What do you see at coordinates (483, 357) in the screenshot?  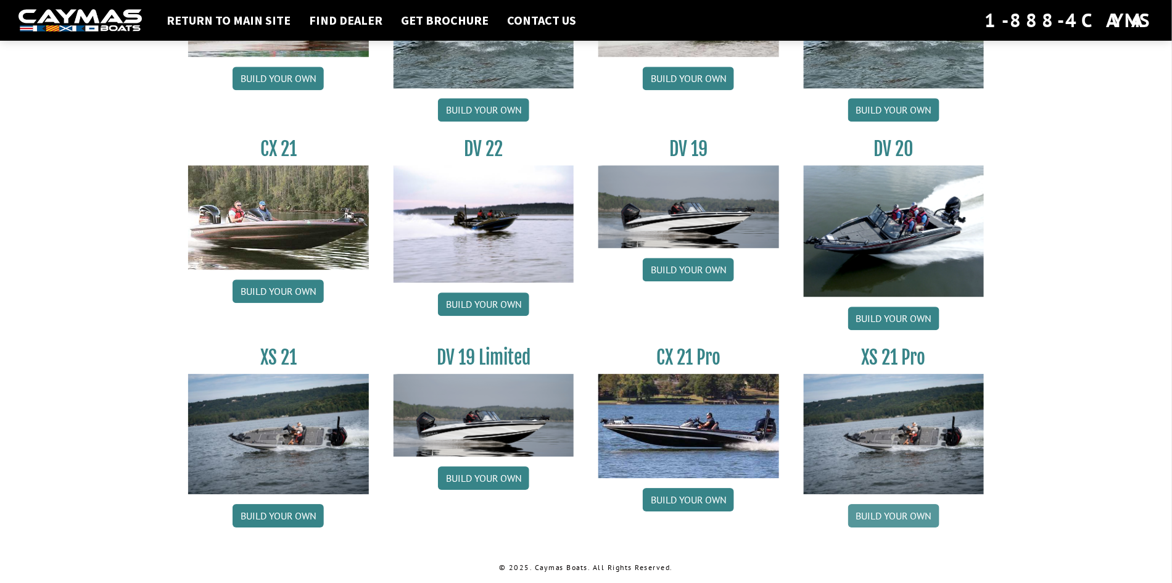 I see `h3: DV 19 Limited` at bounding box center [483, 357].